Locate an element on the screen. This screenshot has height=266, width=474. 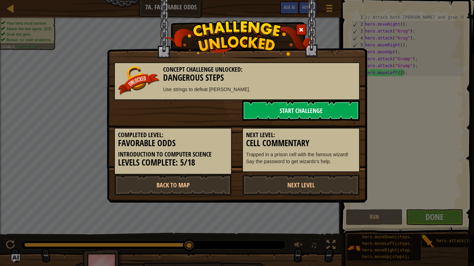
h5: Next Level: is located at coordinates (301, 135).